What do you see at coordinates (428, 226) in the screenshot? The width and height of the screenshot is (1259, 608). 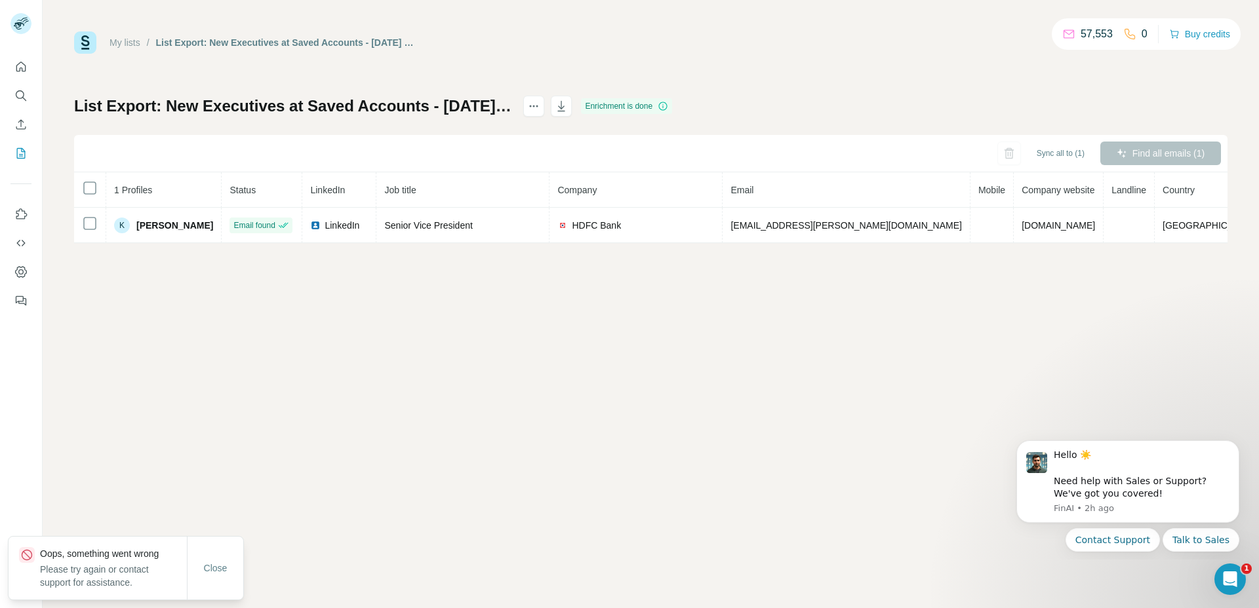 I see `span: Senior Vice President` at bounding box center [428, 226].